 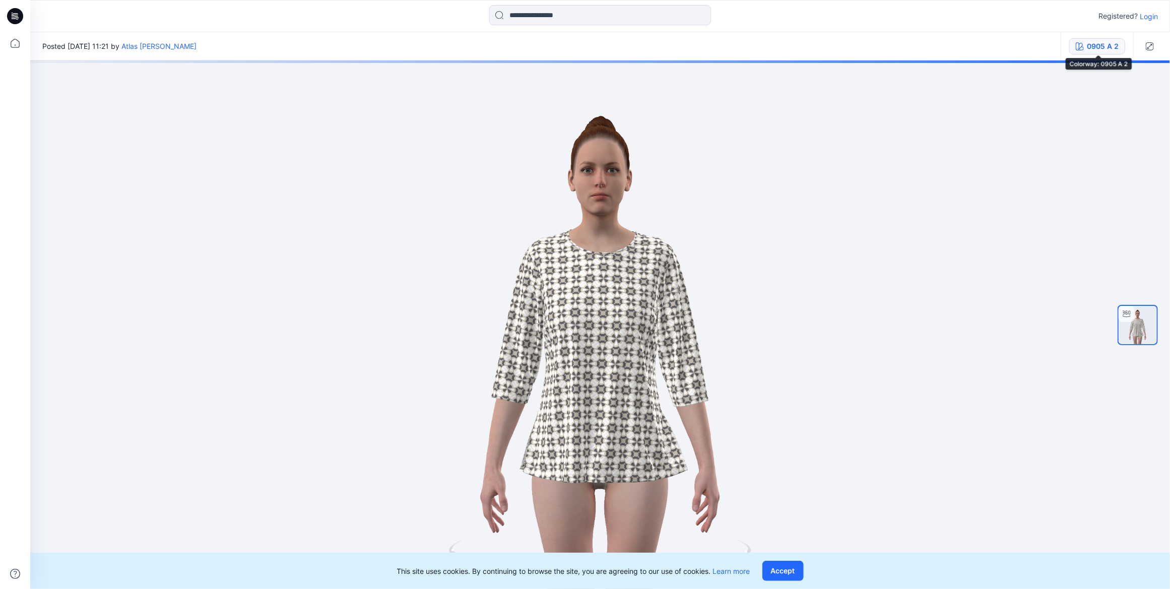 I want to click on button: 0905 A 2, so click(x=1097, y=46).